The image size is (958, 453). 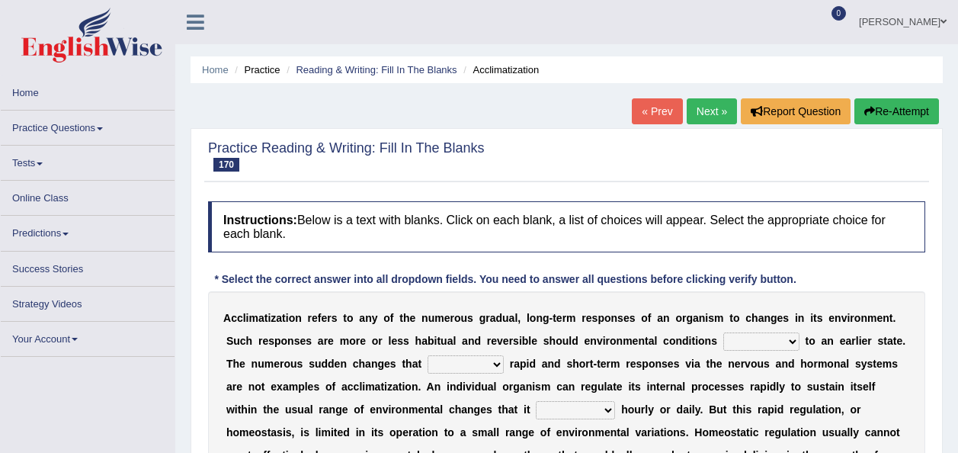 What do you see at coordinates (822, 364) in the screenshot?
I see `b: m` at bounding box center [822, 364].